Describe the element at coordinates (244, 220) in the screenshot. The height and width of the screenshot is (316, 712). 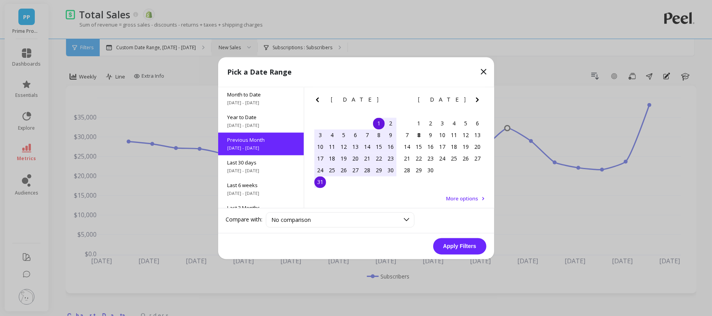
I see `label: Compare with:` at that location.